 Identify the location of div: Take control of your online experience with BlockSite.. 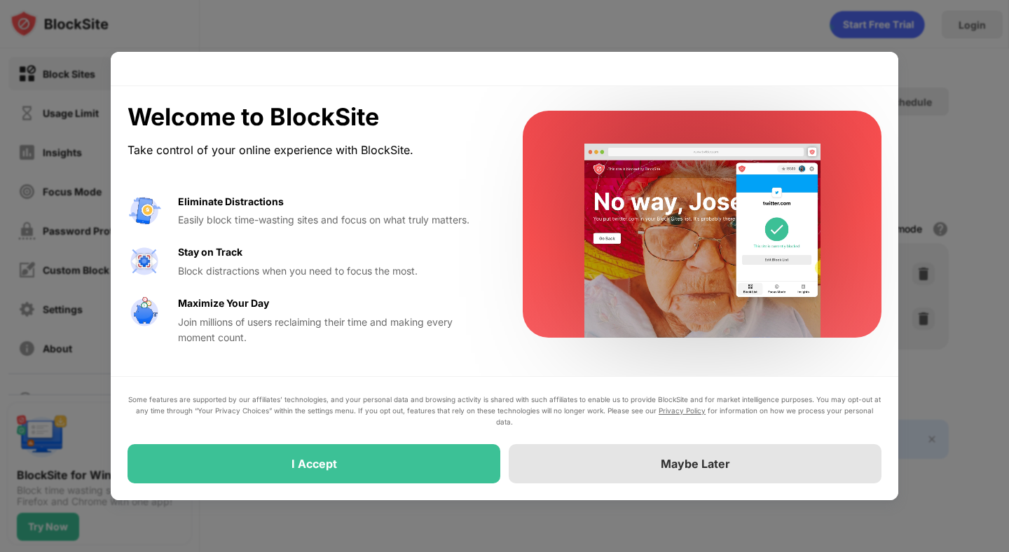
(308, 150).